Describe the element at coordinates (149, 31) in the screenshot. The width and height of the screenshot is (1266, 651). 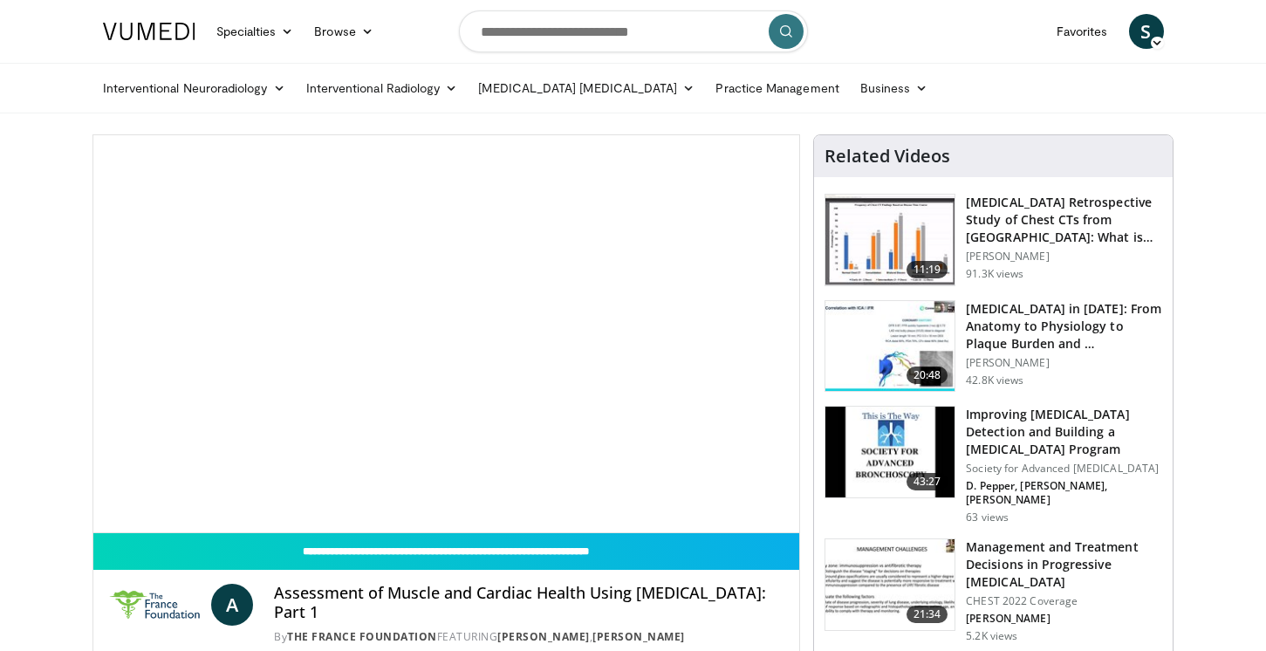
I see `img: VuMedi Logo` at that location.